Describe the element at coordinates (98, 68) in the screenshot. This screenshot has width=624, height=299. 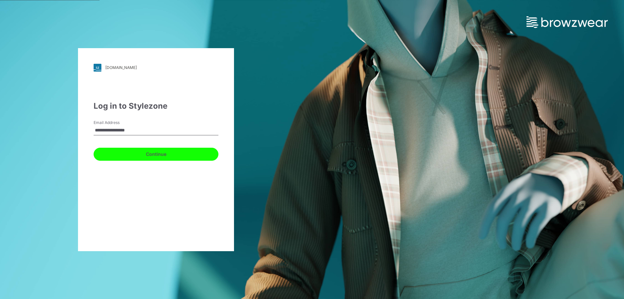
I see `img: svg+xml;base64,PHN2ZyB3aWR0aD0iMjgiIGhlaWdodD0iMjgiIHZpZXdCb3g9IjAgMCAyOCAyOCIgZmlsbD0ibm9uZSIgeG...` at that location.